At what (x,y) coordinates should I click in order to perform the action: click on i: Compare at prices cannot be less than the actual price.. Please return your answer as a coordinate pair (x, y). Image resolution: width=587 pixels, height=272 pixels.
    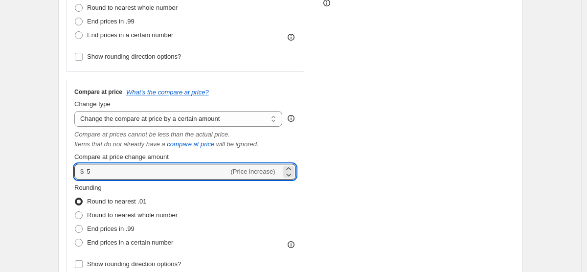
    Looking at the image, I should click on (152, 134).